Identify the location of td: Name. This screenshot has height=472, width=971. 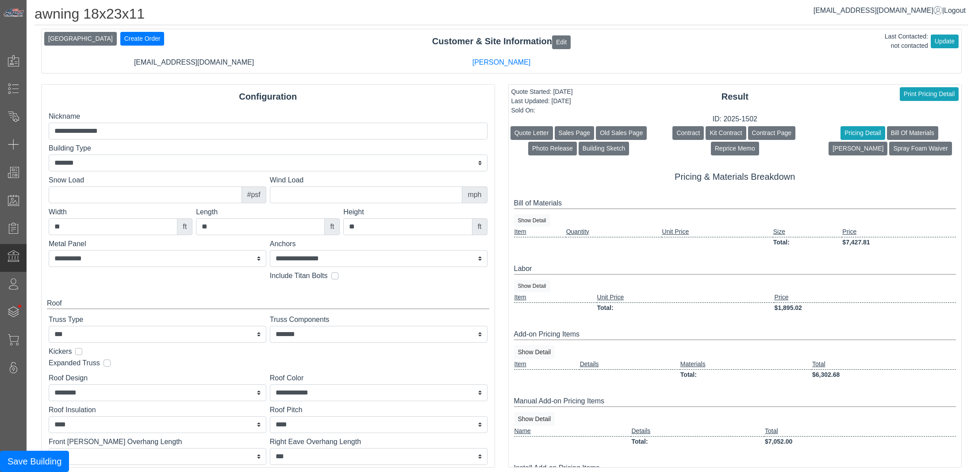
(573, 431).